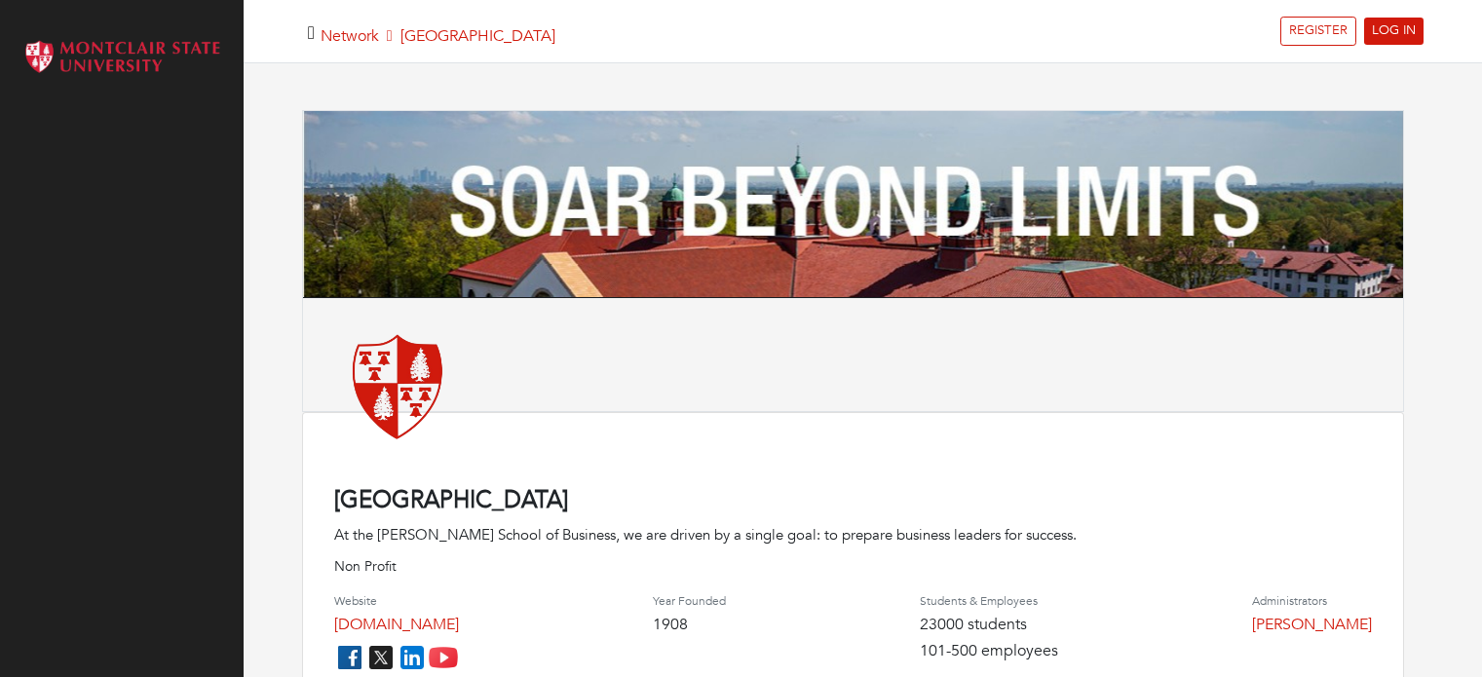 The image size is (1482, 677). I want to click on h4: 1908, so click(689, 624).